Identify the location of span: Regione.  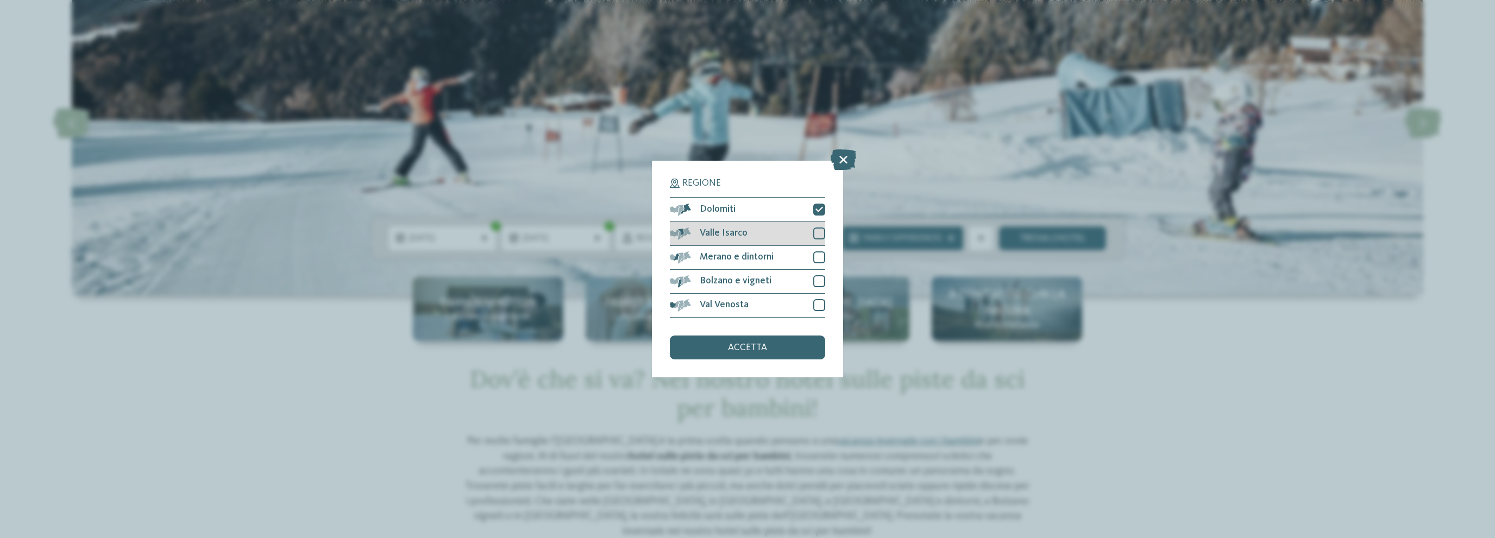
(701, 184).